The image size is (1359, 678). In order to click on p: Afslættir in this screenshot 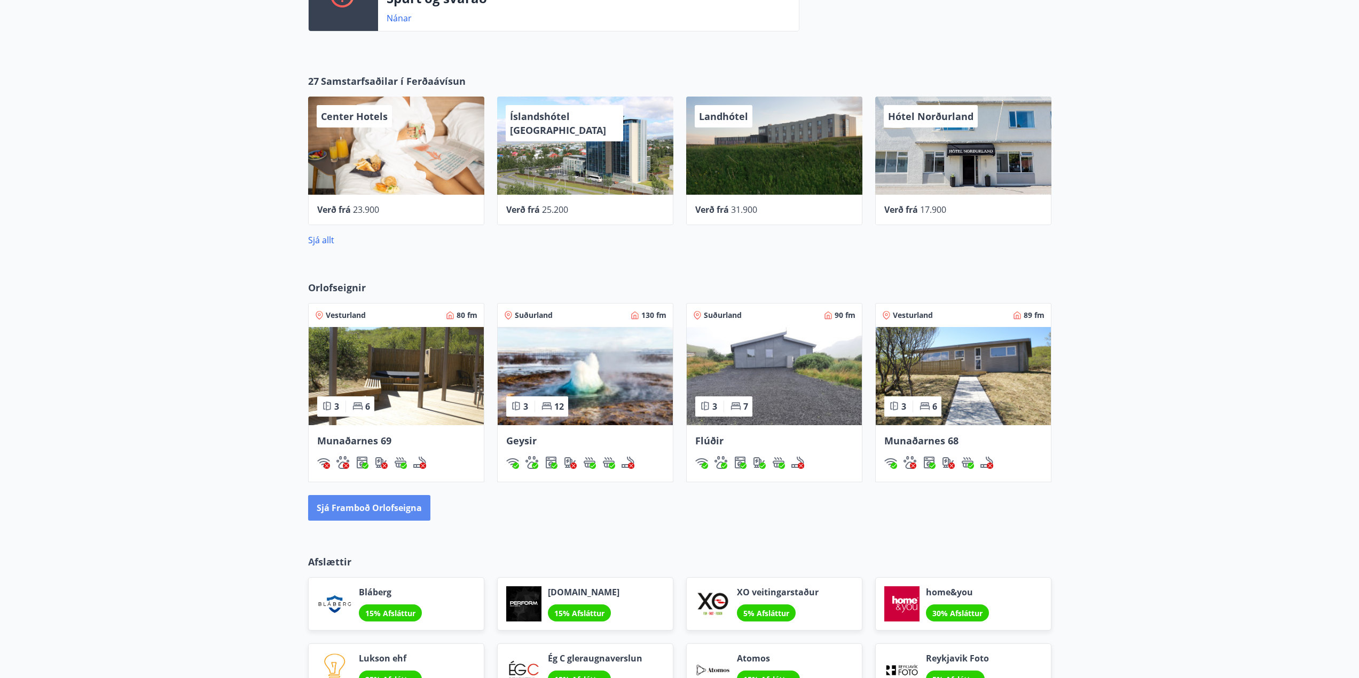, I will do `click(680, 562)`.